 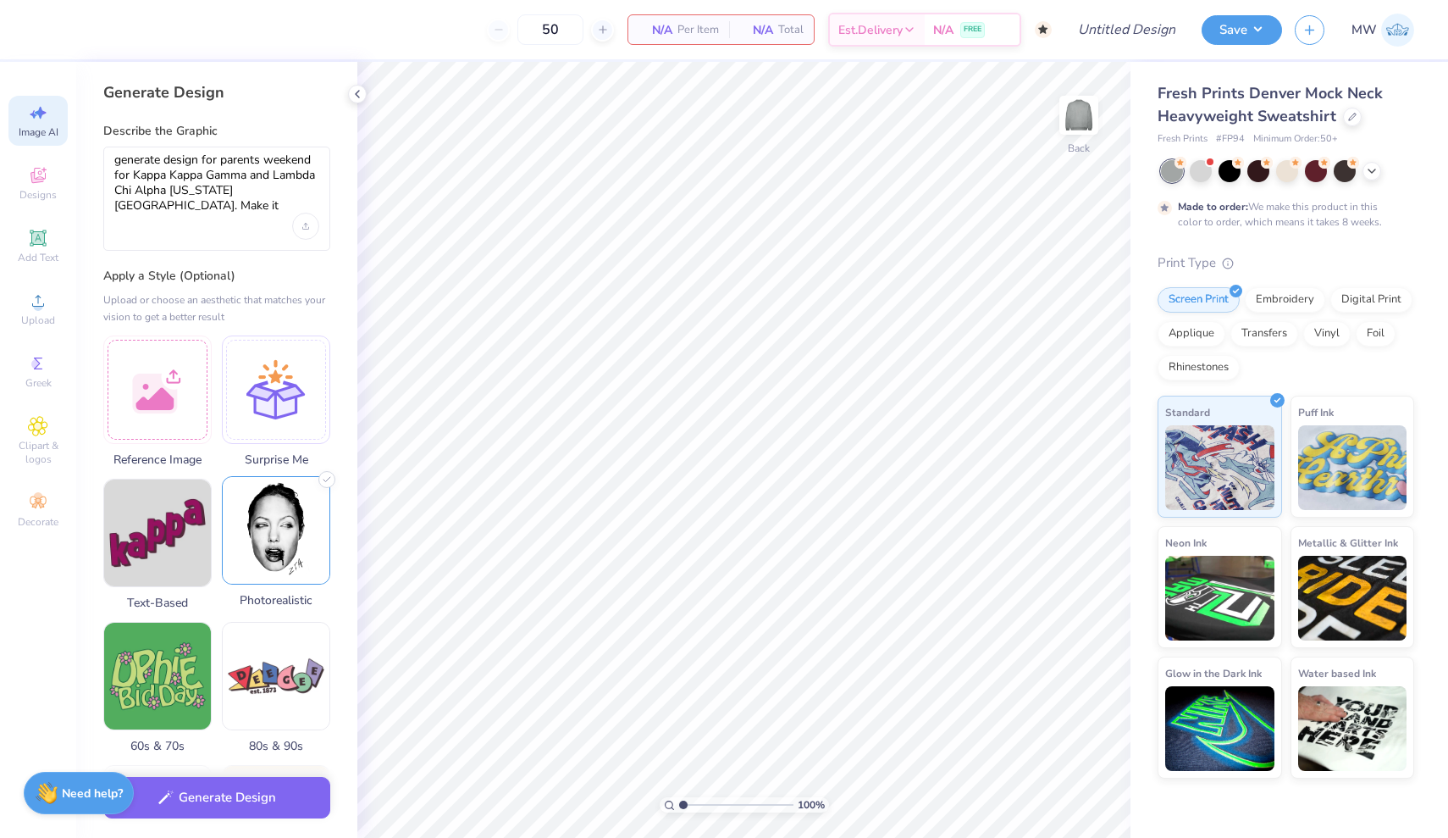 I want to click on span: Fresh Prints Denver Mock Neck Heavyweight Sweatshirt, so click(x=1270, y=104).